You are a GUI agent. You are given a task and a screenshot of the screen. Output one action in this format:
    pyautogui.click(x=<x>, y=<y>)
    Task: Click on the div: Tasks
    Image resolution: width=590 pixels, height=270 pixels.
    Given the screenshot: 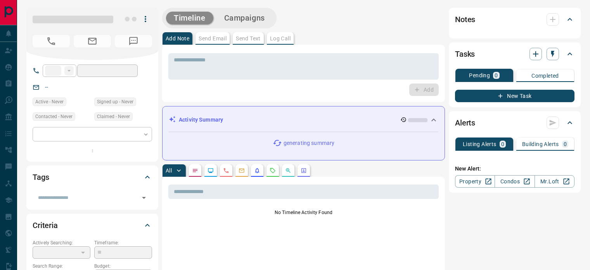 What is the action you would take?
    pyautogui.click(x=515, y=54)
    